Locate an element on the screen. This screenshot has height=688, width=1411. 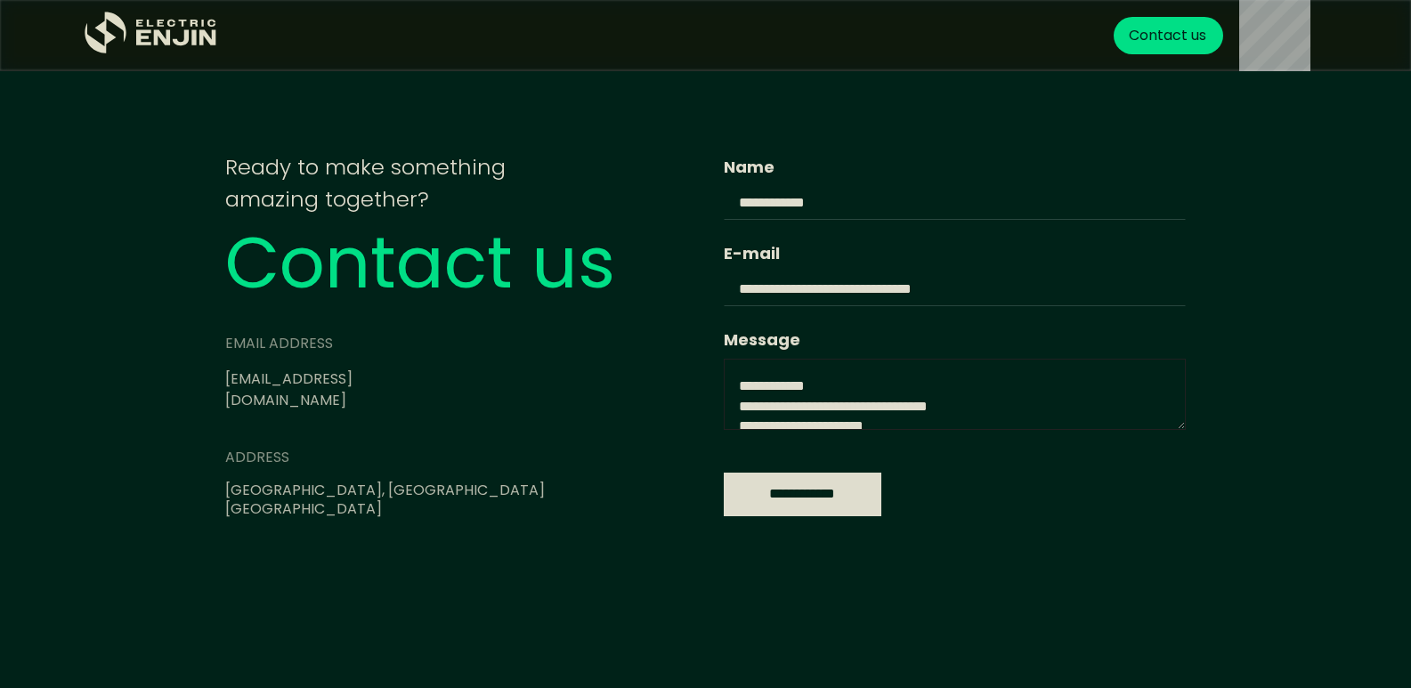
a: home is located at coordinates (151, 36).